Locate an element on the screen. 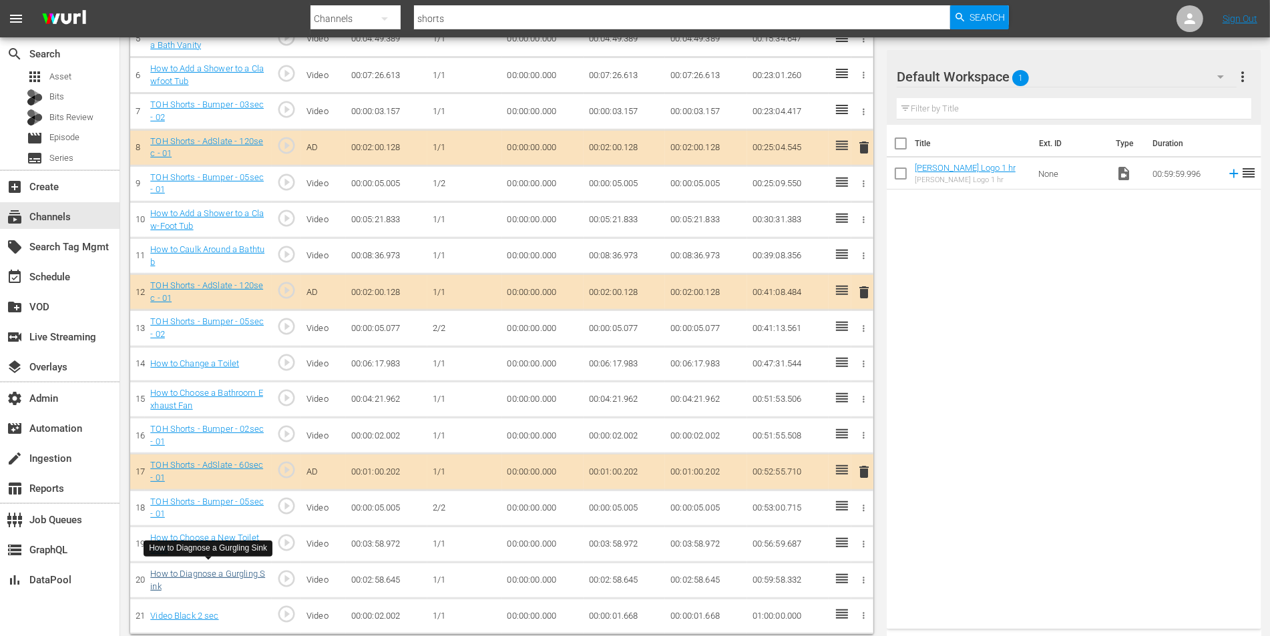 The height and width of the screenshot is (636, 1270). span: Bits Review is located at coordinates (71, 118).